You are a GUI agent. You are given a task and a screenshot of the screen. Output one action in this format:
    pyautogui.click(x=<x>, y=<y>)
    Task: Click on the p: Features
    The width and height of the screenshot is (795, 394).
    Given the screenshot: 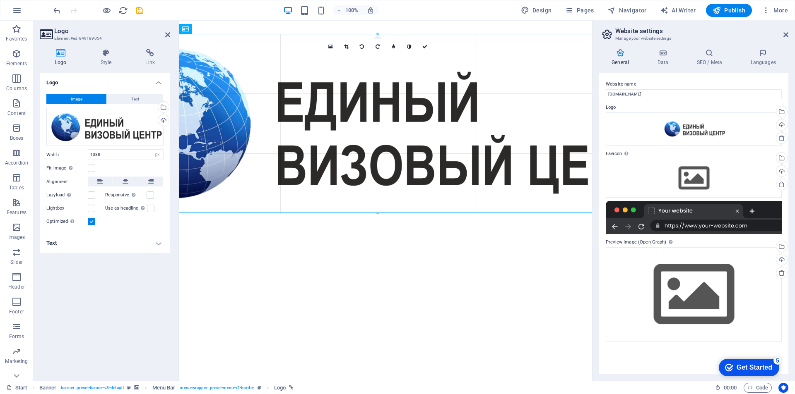 What is the action you would take?
    pyautogui.click(x=17, y=213)
    